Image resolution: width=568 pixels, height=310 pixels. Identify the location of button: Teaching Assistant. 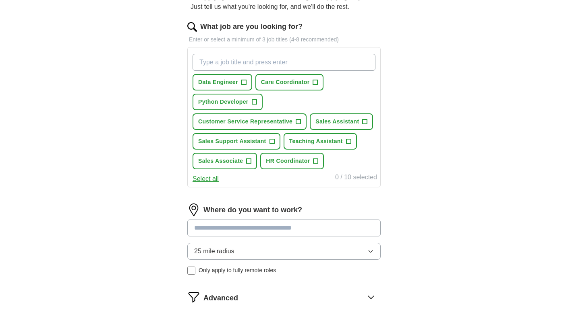
(320, 141).